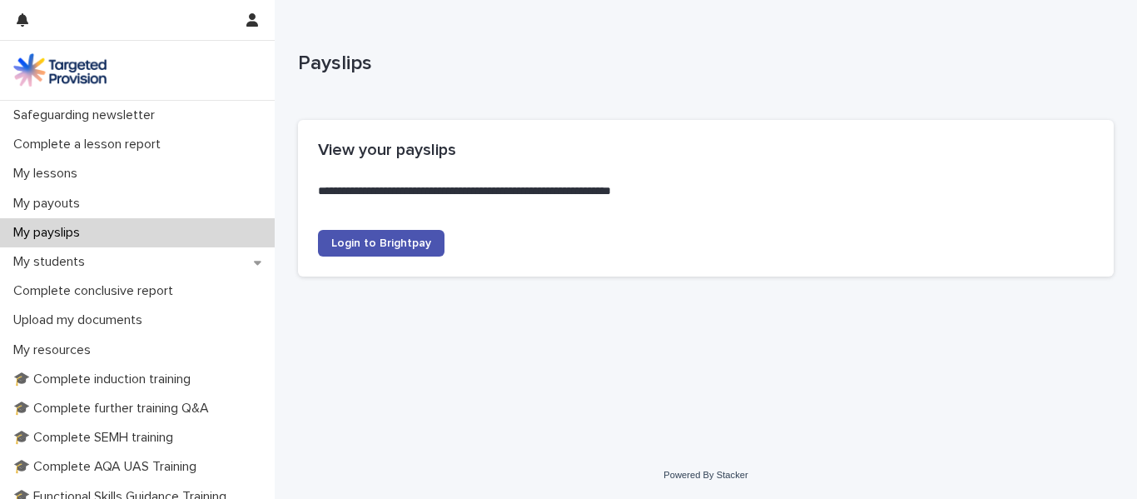 The height and width of the screenshot is (499, 1137). Describe the element at coordinates (381, 243) in the screenshot. I see `span: Login to Brightpay` at that location.